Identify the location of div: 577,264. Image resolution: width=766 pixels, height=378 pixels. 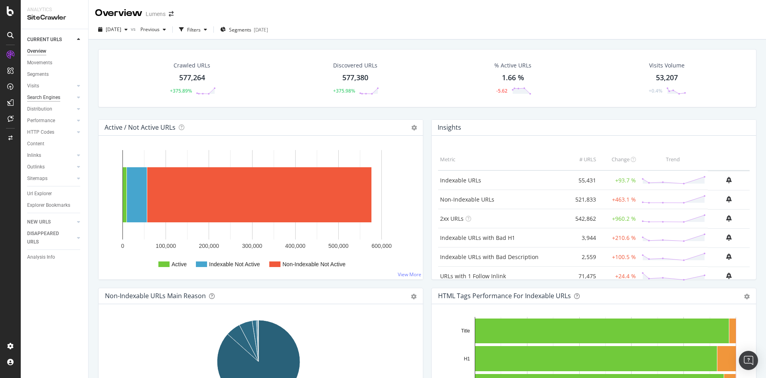
(192, 78).